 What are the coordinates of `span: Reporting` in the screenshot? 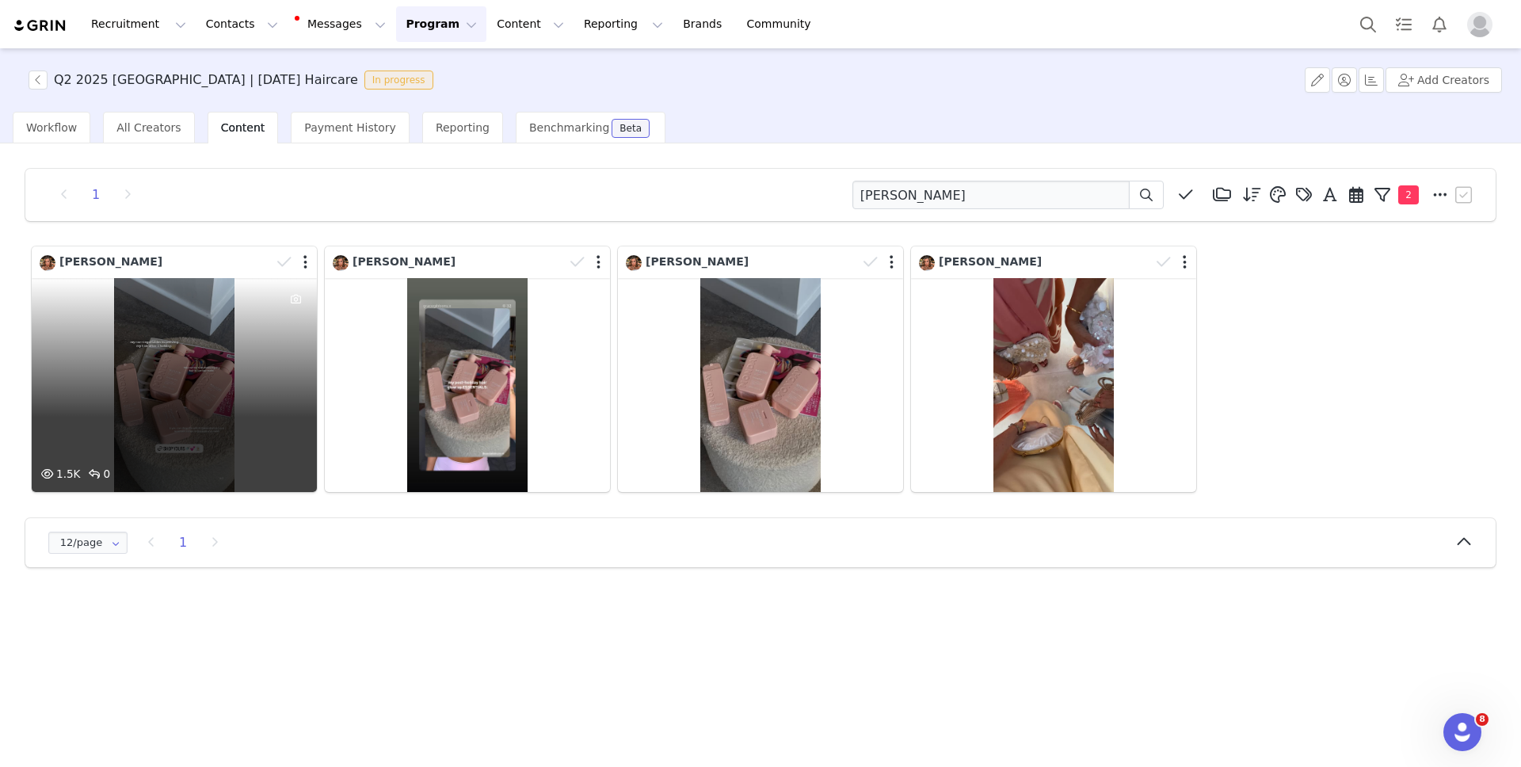 It's located at (462, 128).